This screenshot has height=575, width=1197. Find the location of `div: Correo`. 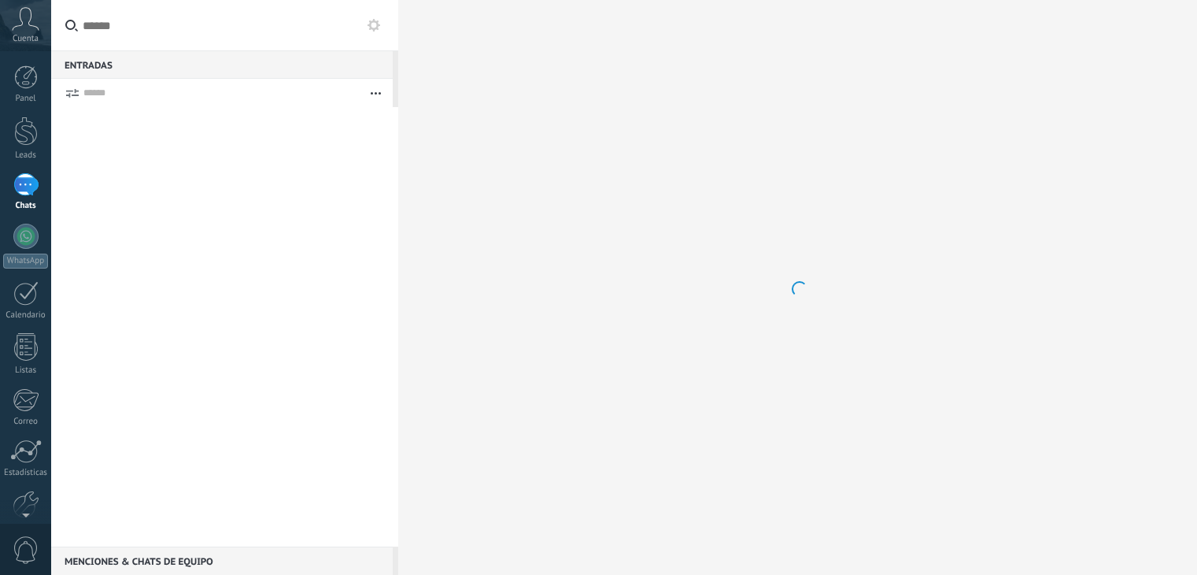

div: Correo is located at coordinates (26, 421).